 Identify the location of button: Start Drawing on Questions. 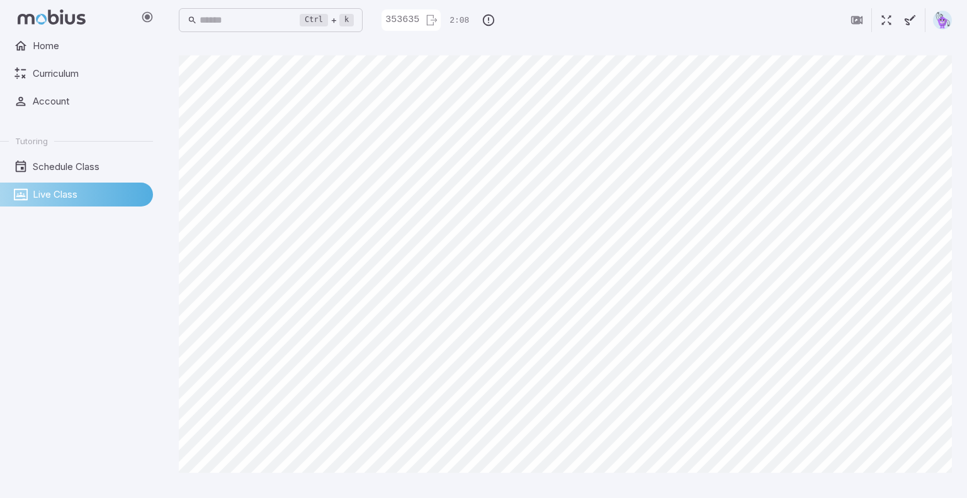
(910, 20).